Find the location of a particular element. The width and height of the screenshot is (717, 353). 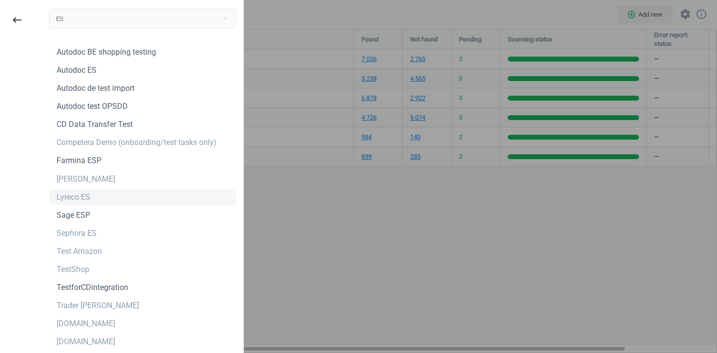

i: keyboard_backspace is located at coordinates (17, 20).